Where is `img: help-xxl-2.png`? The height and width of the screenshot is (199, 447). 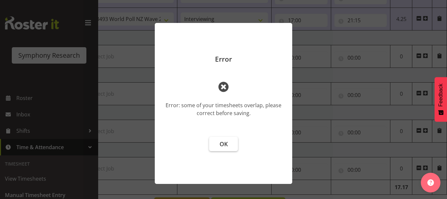
img: help-xxl-2.png is located at coordinates (430, 182).